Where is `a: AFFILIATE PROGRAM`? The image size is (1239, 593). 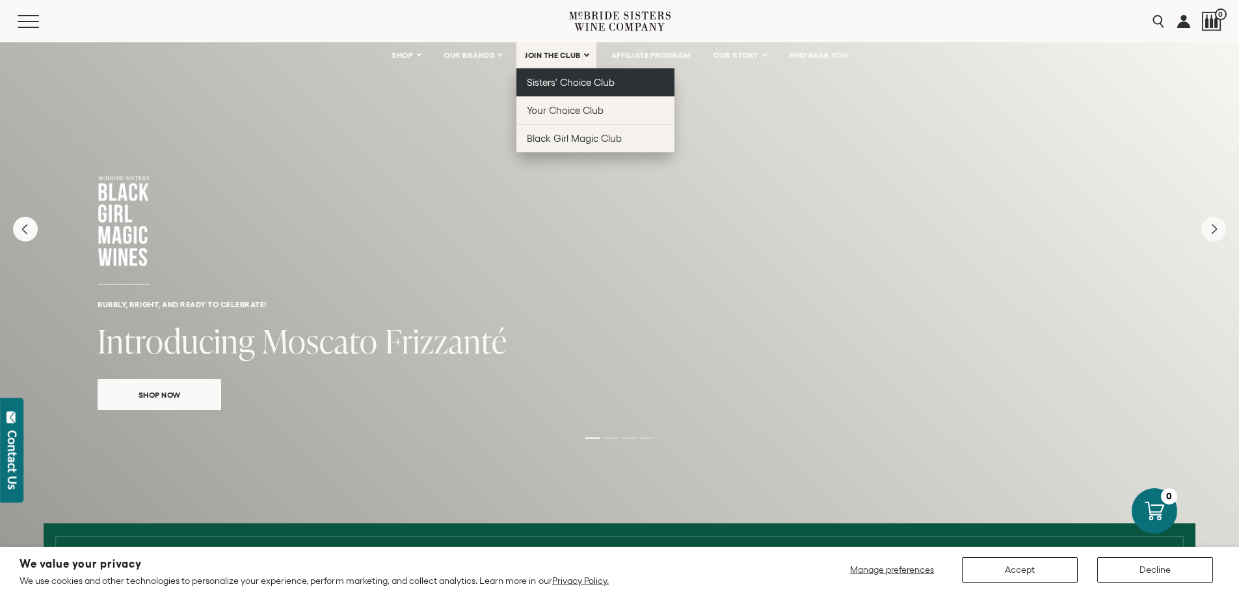 a: AFFILIATE PROGRAM is located at coordinates (651, 55).